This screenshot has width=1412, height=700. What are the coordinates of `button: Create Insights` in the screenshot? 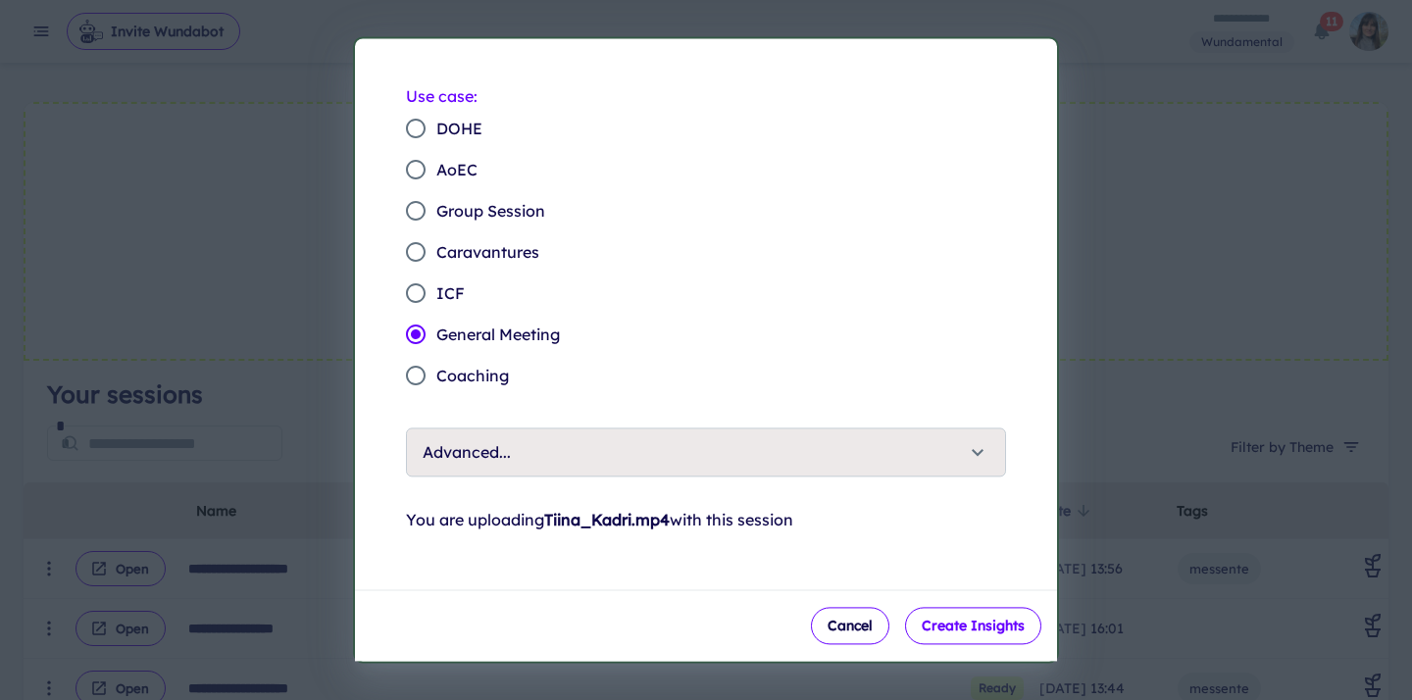 It's located at (973, 627).